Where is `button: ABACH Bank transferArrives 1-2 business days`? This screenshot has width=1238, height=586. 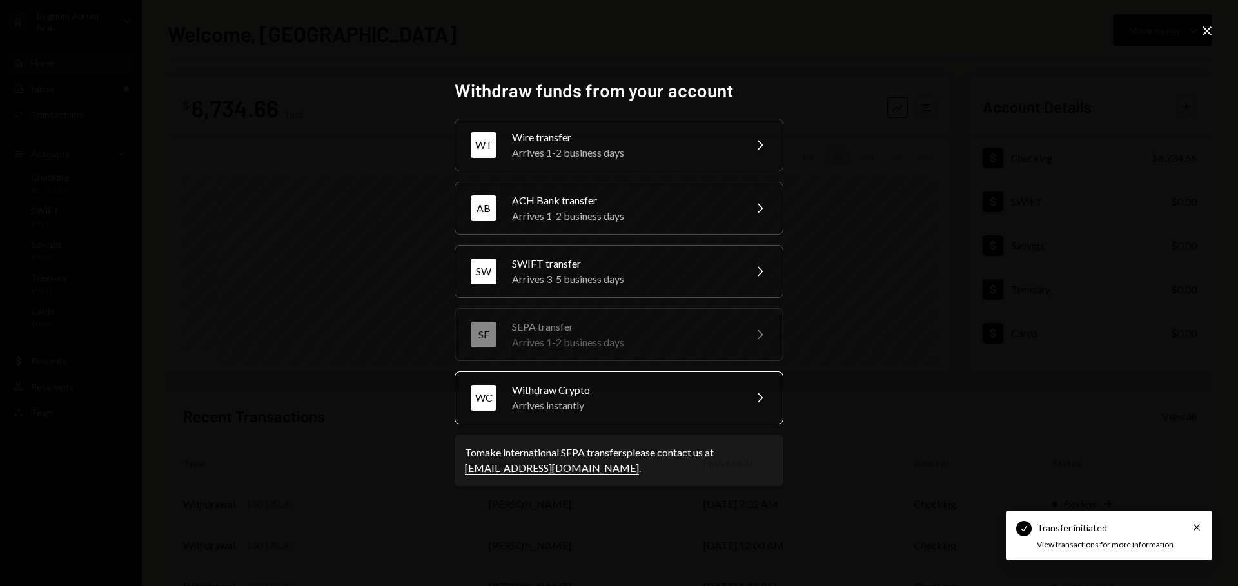 button: ABACH Bank transferArrives 1-2 business days is located at coordinates (619, 208).